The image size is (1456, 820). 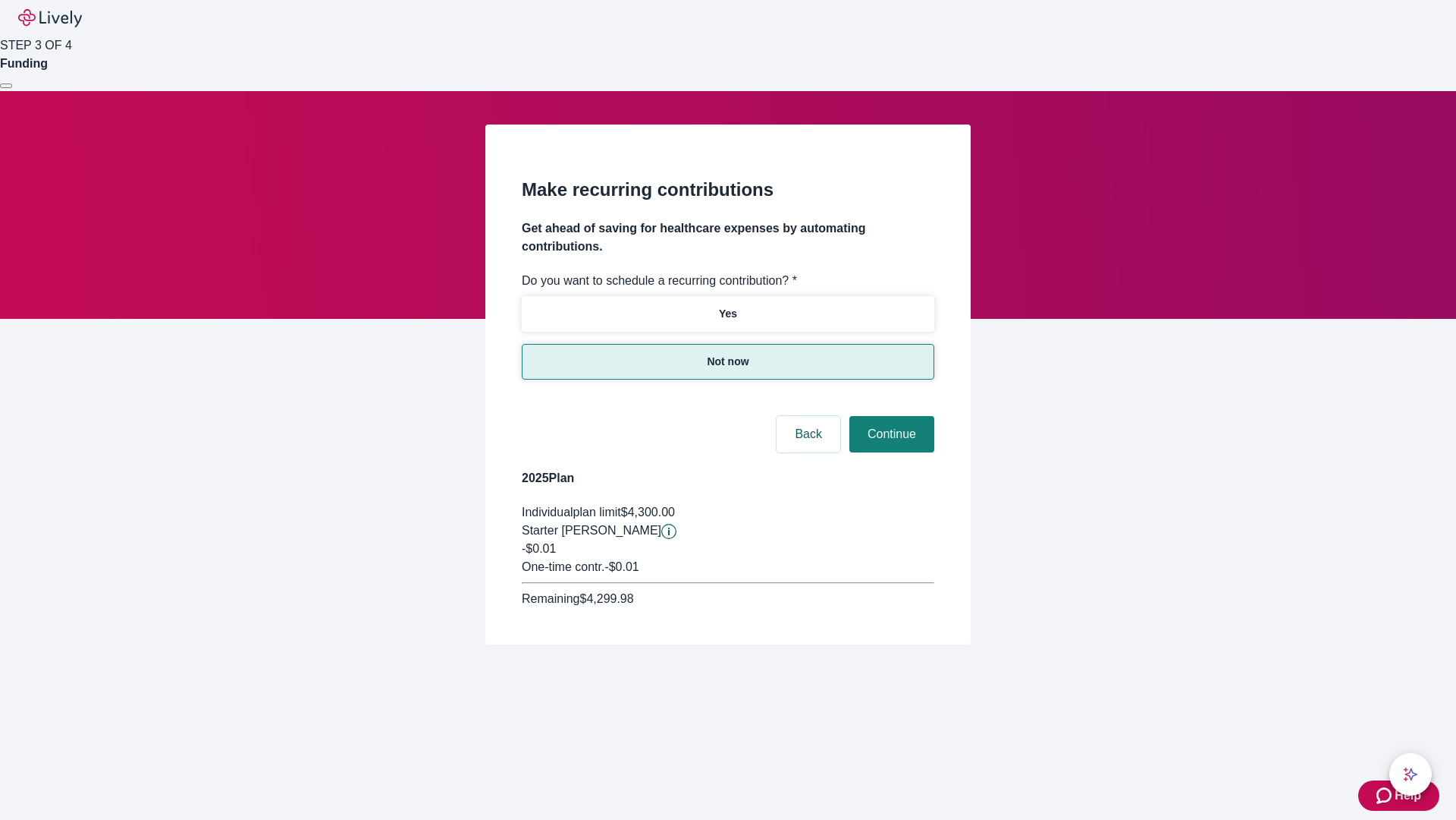 I want to click on span: Help, so click(x=1408, y=795).